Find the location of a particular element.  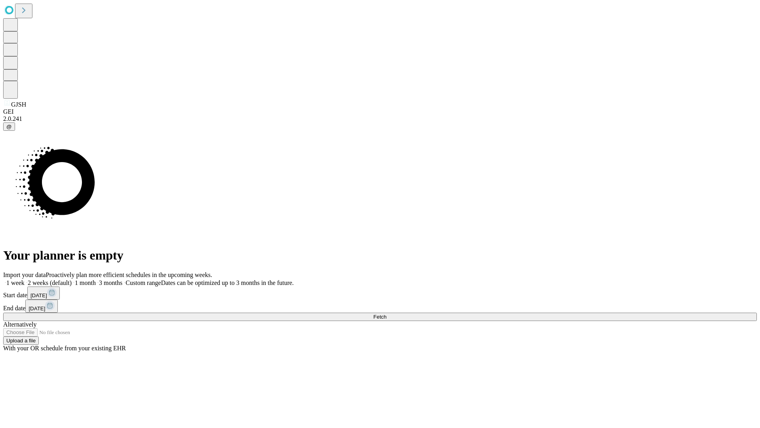

h1: Your planner is empty is located at coordinates (380, 255).